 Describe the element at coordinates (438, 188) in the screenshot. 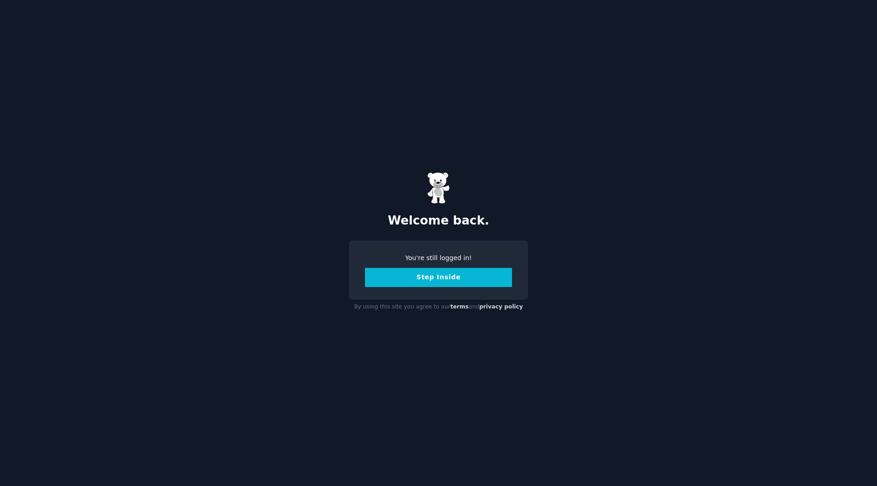

I see `img: Gummy Bear` at that location.